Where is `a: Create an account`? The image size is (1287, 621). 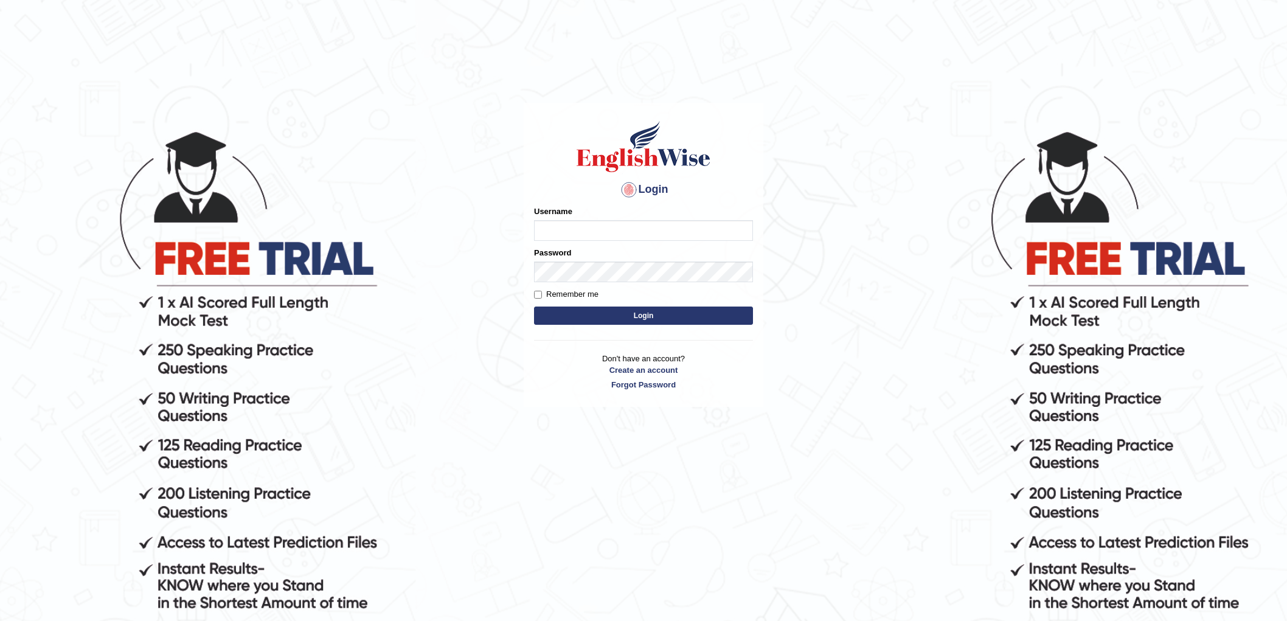 a: Create an account is located at coordinates (643, 370).